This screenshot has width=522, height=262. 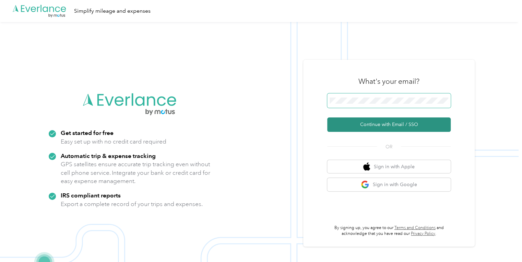 I want to click on span: OR, so click(x=389, y=146).